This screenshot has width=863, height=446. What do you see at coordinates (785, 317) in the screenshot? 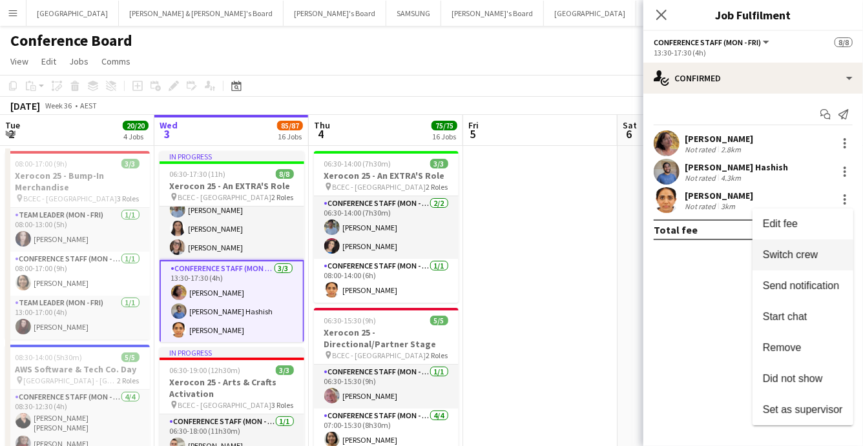
I see `span: Start chat` at bounding box center [785, 317].